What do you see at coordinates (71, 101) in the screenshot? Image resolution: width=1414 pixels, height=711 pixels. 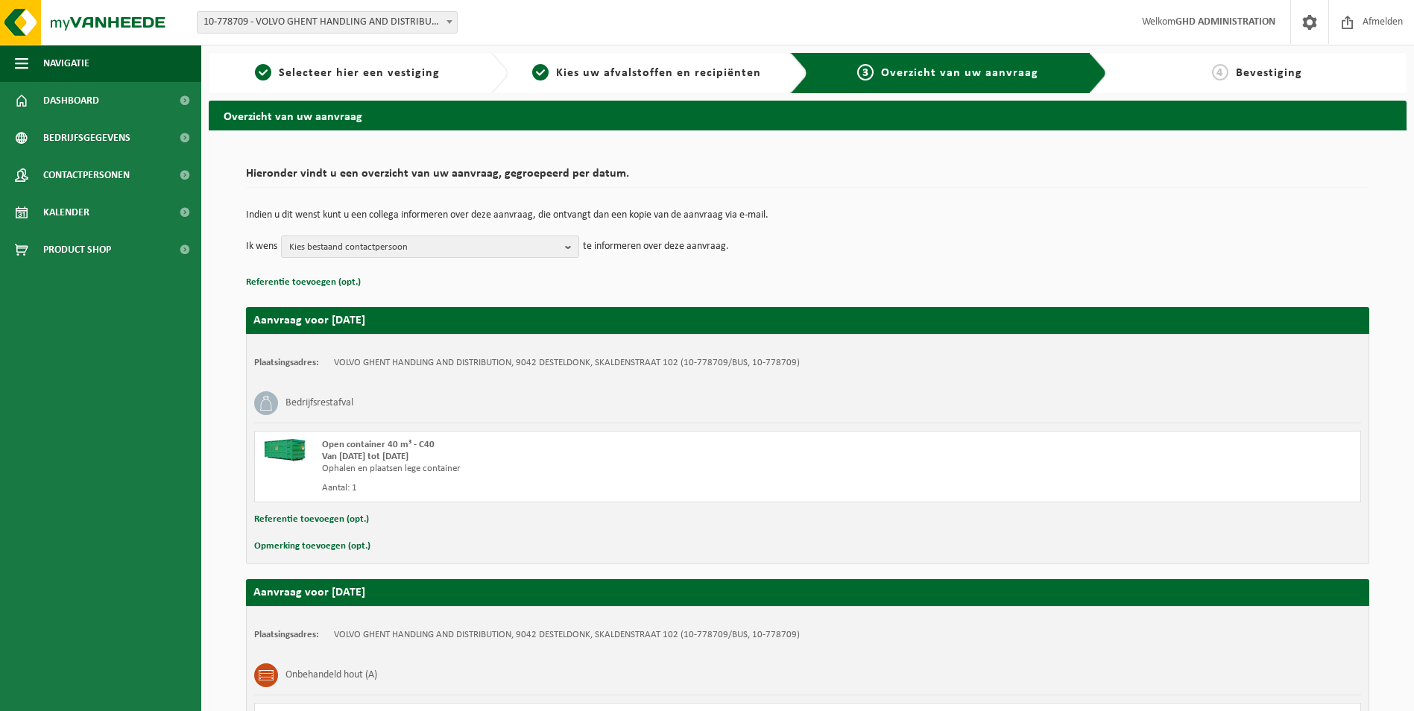 I see `span: Dashboard` at bounding box center [71, 101].